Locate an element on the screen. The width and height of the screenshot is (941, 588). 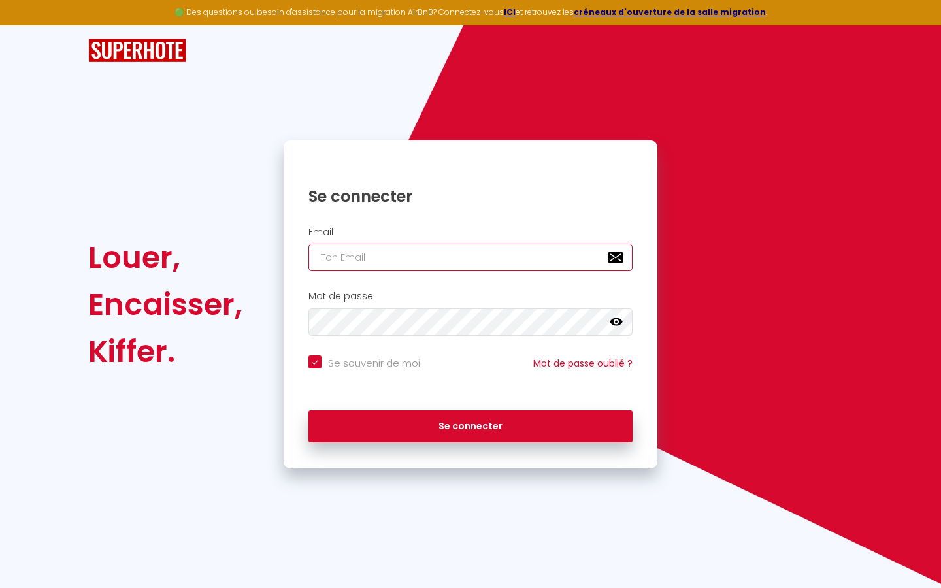
a: Mot de passe oublié ? is located at coordinates (583, 363).